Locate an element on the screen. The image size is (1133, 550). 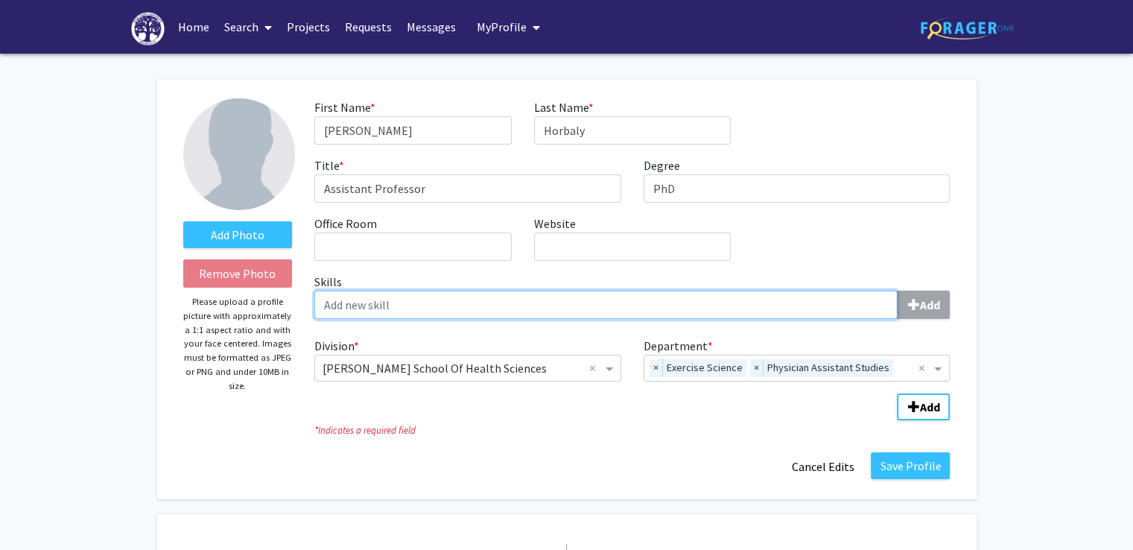
label: Office Room is located at coordinates (346, 223).